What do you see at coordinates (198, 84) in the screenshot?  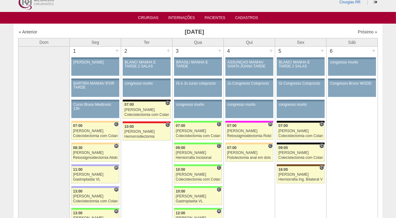 I see `div: Gi e Ju curso coloprocto` at bounding box center [198, 84].